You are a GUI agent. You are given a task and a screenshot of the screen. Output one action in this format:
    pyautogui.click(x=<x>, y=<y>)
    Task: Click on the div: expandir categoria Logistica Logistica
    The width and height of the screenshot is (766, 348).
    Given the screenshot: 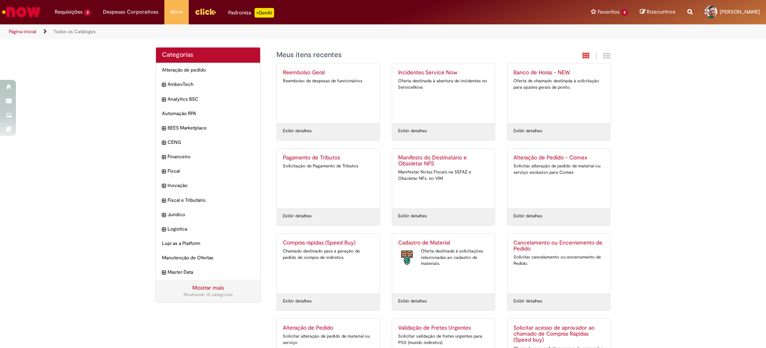 What is the action you would take?
    pyautogui.click(x=208, y=229)
    